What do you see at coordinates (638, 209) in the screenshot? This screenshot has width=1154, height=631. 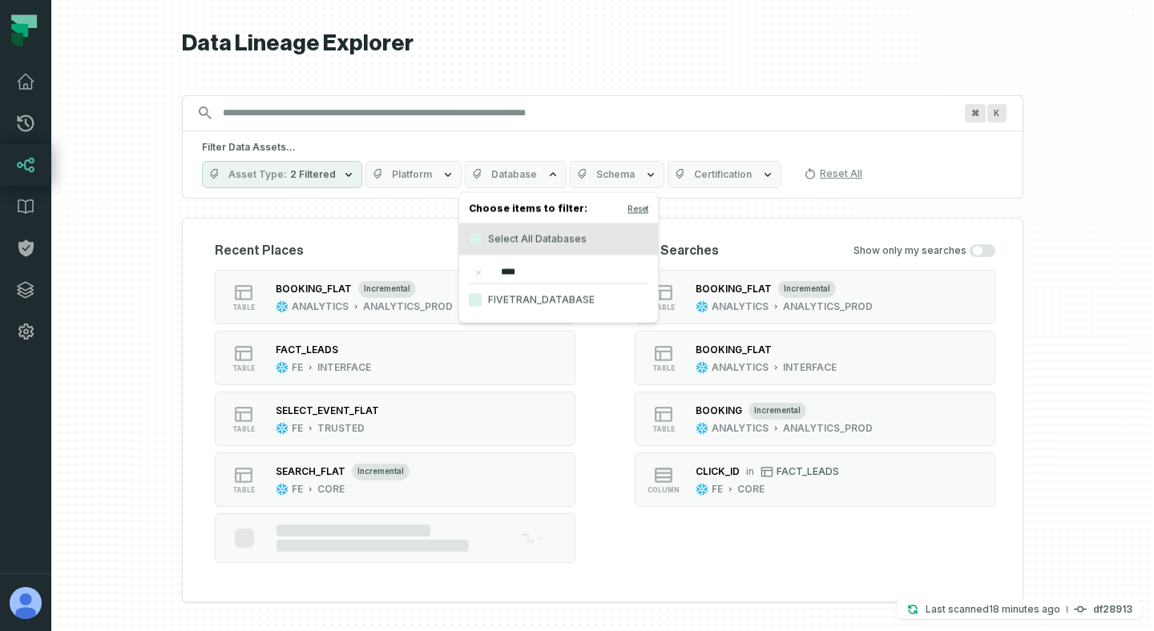 I see `button: Reset` at bounding box center [638, 209].